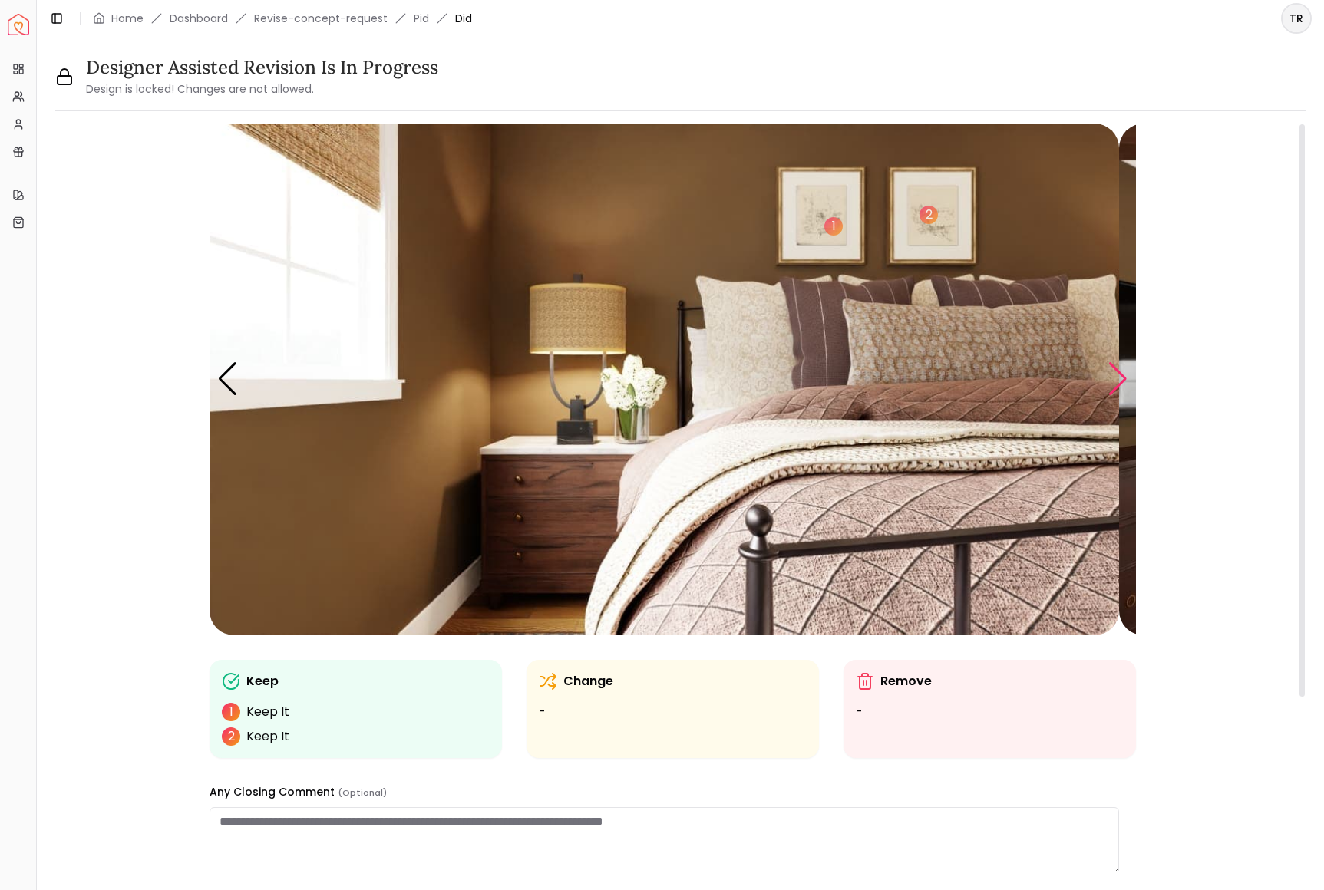 This screenshot has width=1324, height=890. What do you see at coordinates (298, 792) in the screenshot?
I see `label: Any Closing Comment` at bounding box center [298, 792].